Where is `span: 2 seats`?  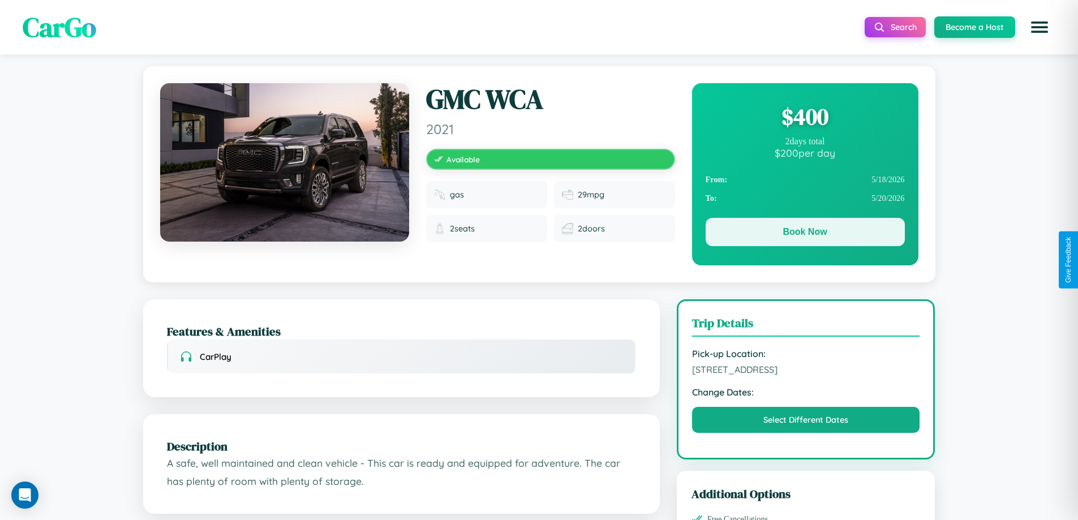 span: 2 seats is located at coordinates (462, 229).